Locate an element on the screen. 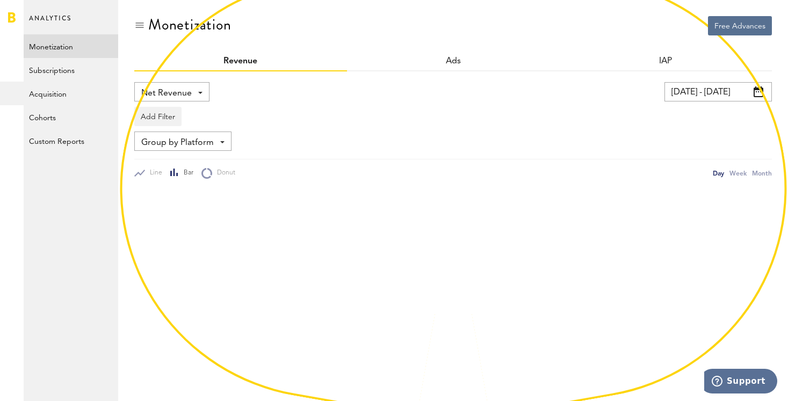 The height and width of the screenshot is (401, 788). span: Group by Platform is located at coordinates (177, 143).